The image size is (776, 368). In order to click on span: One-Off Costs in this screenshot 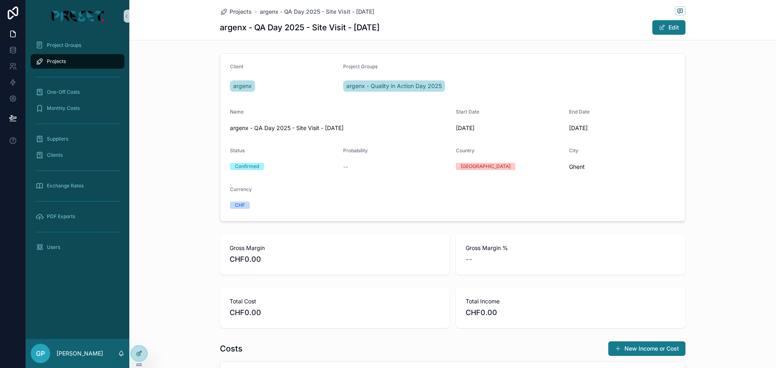, I will do `click(63, 92)`.